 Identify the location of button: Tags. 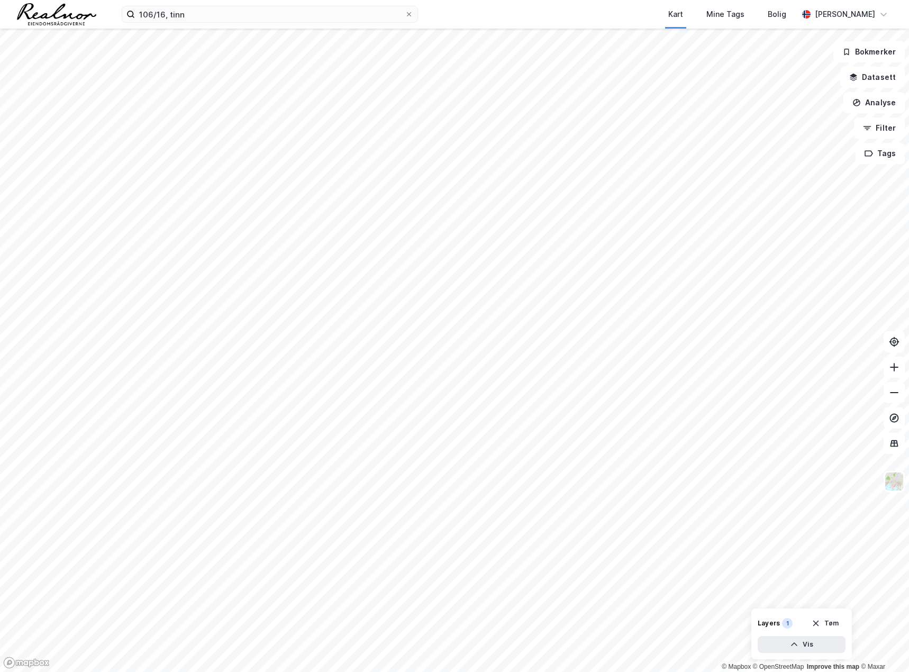
(880, 153).